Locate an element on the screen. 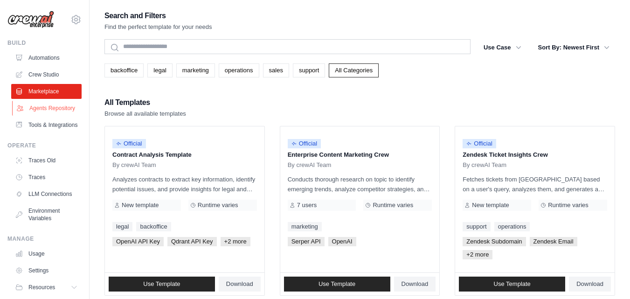  h2: Search and Filters is located at coordinates (158, 16).